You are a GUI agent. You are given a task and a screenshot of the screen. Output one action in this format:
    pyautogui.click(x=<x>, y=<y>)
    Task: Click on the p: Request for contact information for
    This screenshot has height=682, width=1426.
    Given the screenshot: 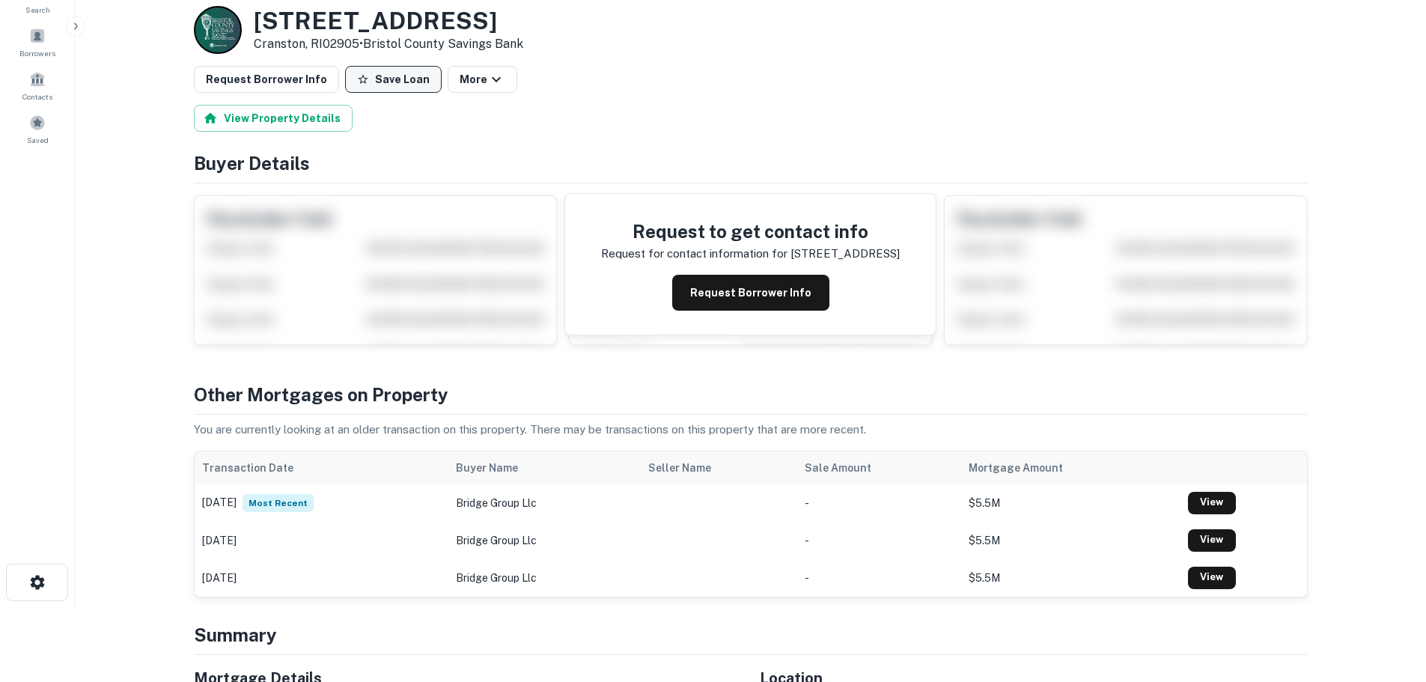 What is the action you would take?
    pyautogui.click(x=694, y=254)
    